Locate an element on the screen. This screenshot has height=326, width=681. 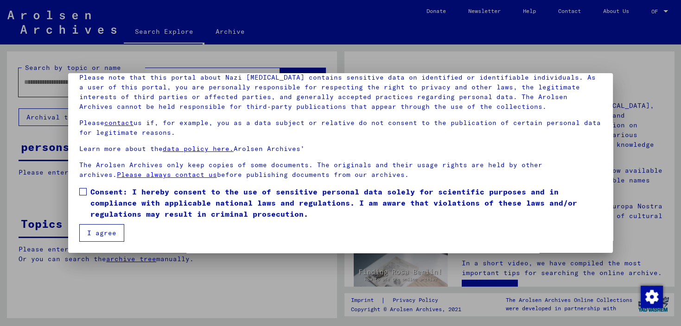
font: before publishing documents from our archives. is located at coordinates (313, 175).